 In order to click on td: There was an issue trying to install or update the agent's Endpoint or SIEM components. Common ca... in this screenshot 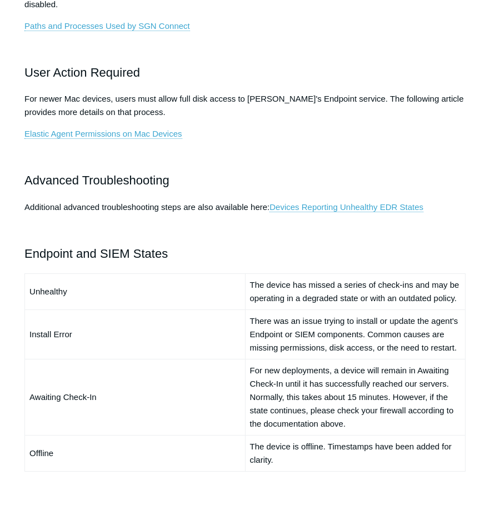, I will do `click(355, 335)`.